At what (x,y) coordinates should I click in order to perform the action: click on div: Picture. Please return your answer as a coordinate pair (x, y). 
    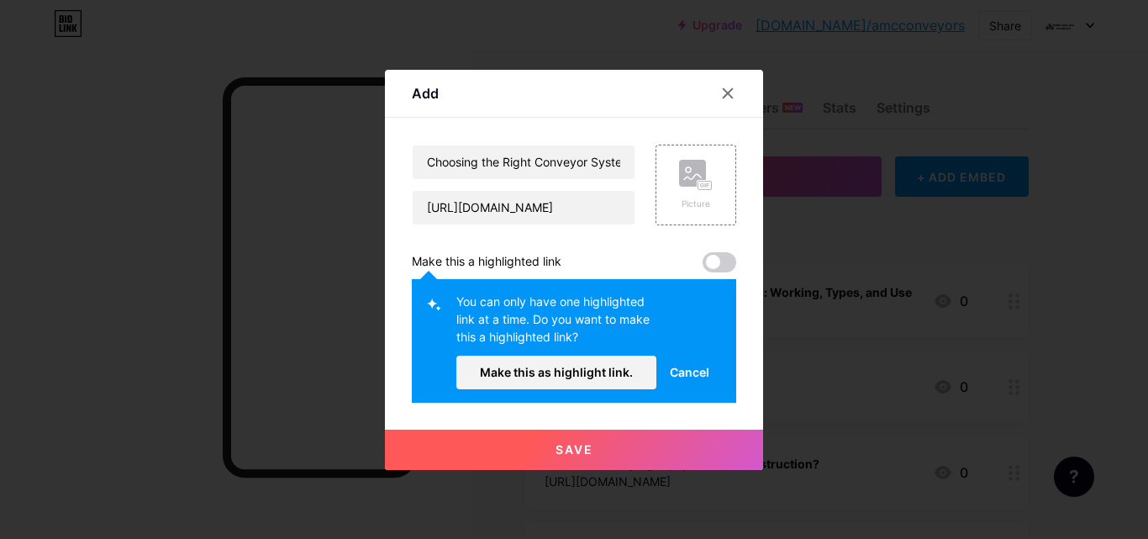
    Looking at the image, I should click on (696, 203).